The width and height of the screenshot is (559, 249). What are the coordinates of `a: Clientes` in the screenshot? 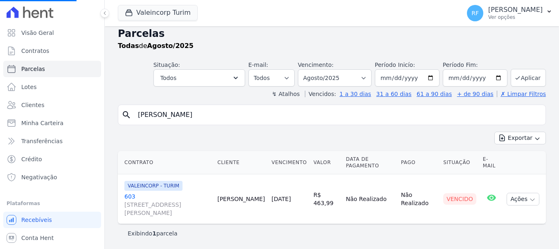 It's located at (52, 105).